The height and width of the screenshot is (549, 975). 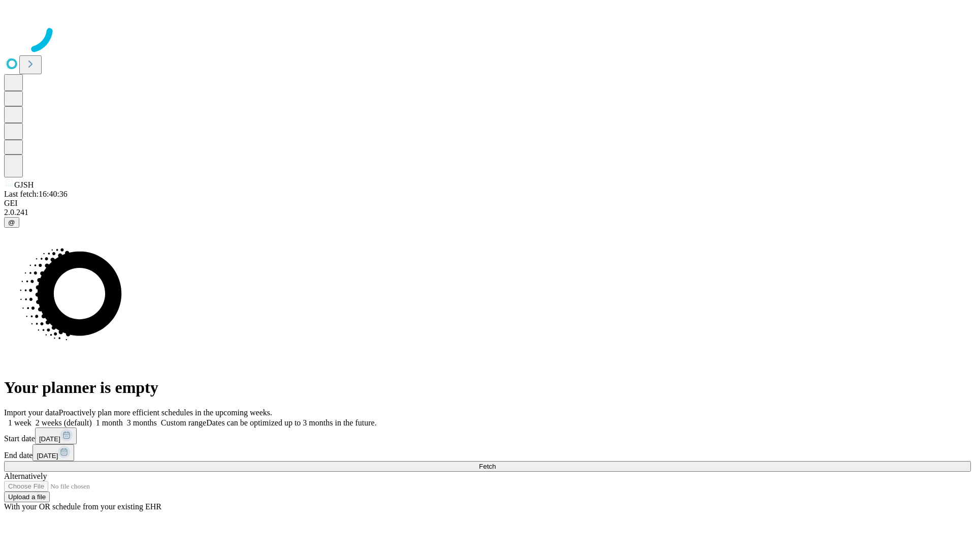 I want to click on span: Alternatively, so click(x=25, y=475).